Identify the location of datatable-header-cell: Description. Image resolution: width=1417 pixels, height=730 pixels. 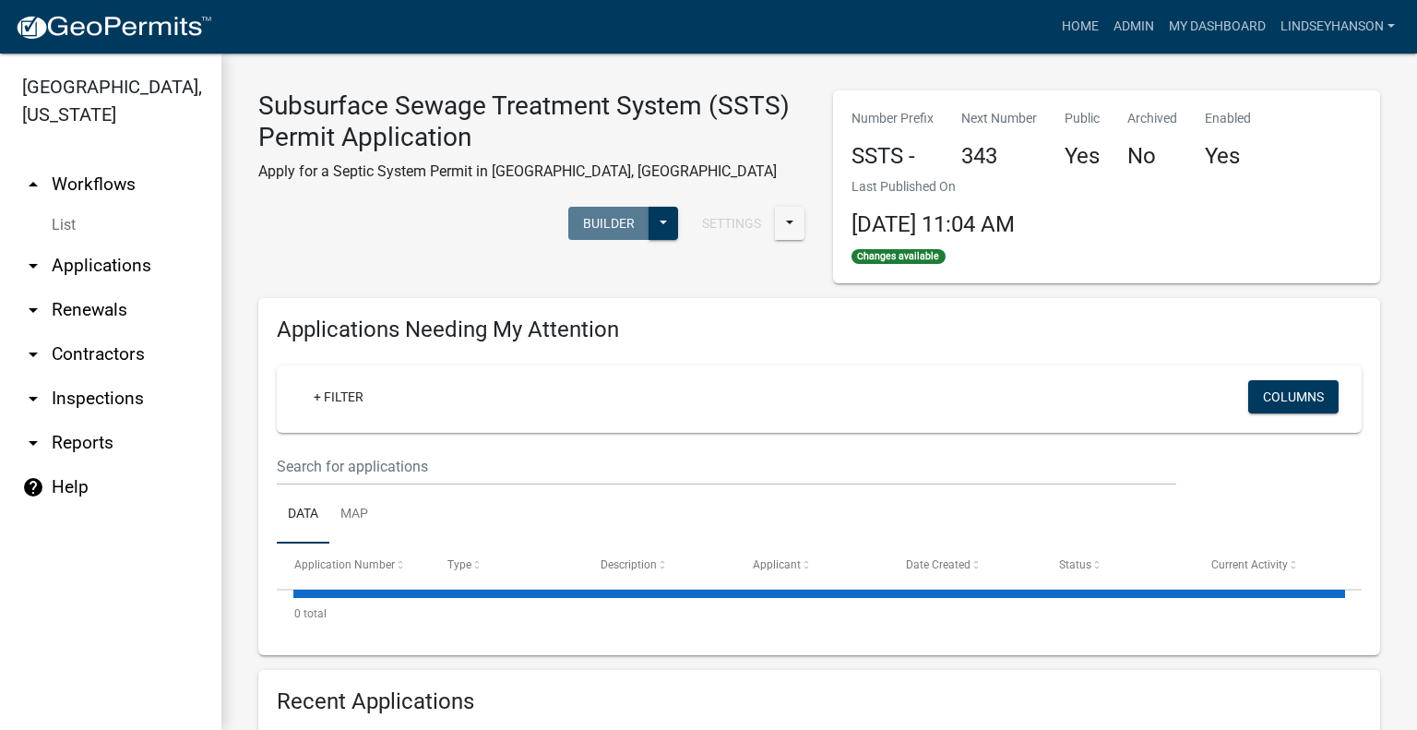
(659, 565).